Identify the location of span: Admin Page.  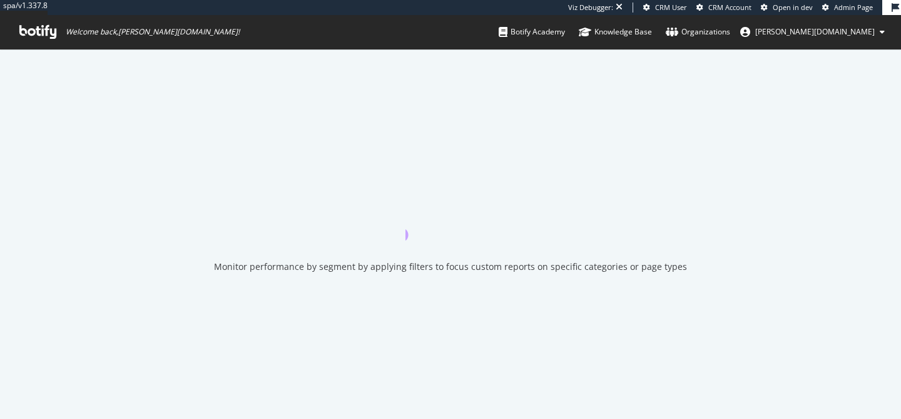
(854, 7).